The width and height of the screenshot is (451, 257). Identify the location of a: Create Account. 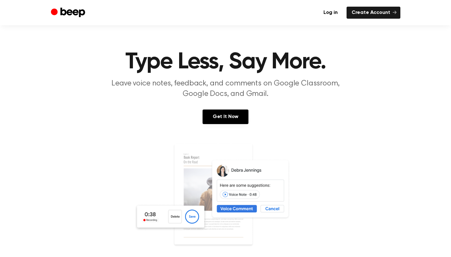
(373, 13).